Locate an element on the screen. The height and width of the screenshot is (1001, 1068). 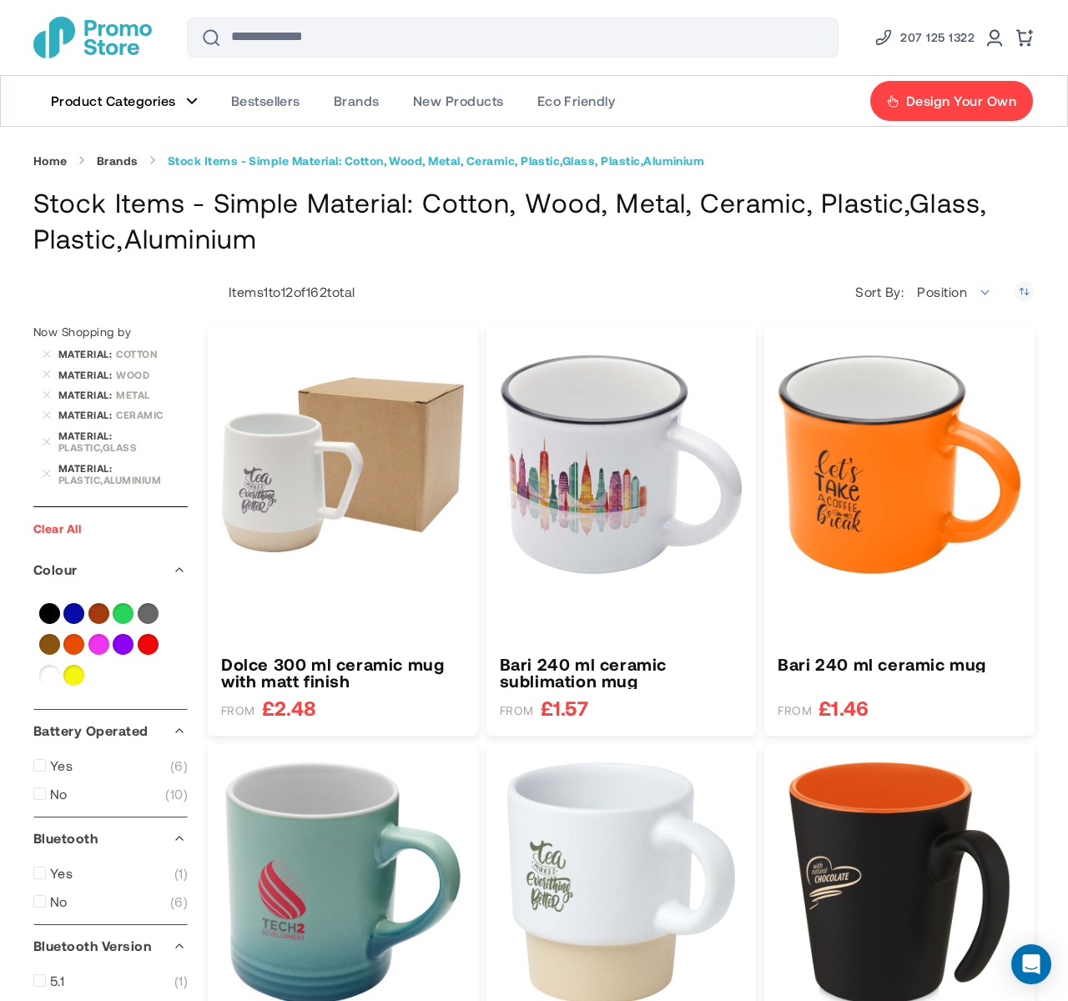
div: Metal is located at coordinates (152, 395).